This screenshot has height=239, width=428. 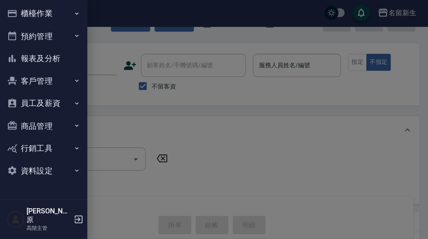 What do you see at coordinates (43, 37) in the screenshot?
I see `button: 預約管理` at bounding box center [43, 37].